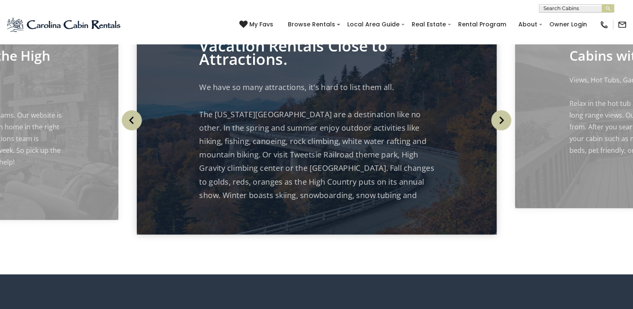  What do you see at coordinates (501, 120) in the screenshot?
I see `button: Next` at bounding box center [501, 120].